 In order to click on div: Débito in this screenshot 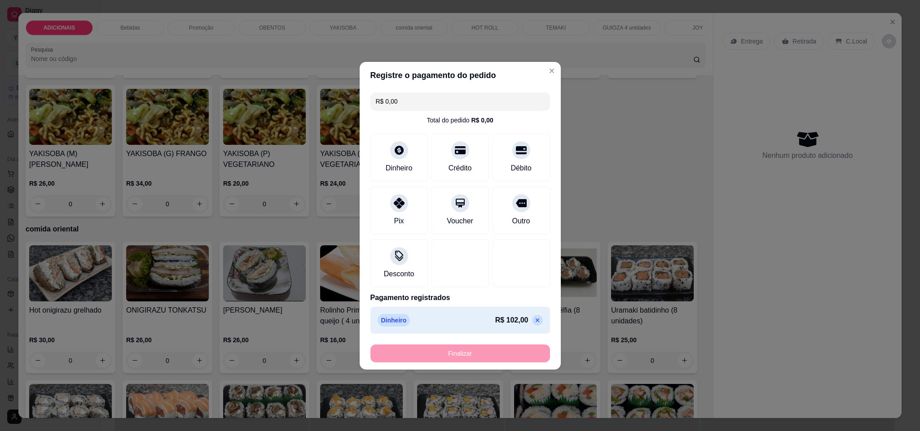, I will do `click(521, 168)`.